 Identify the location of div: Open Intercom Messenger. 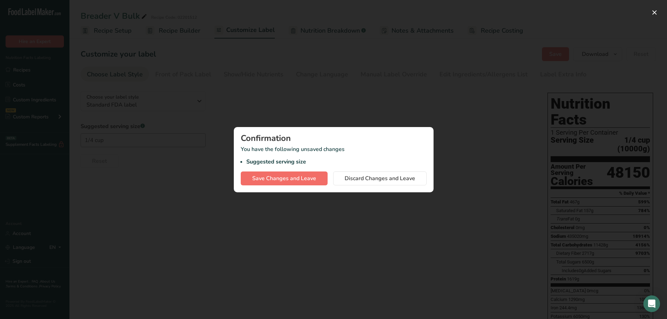
(651, 304).